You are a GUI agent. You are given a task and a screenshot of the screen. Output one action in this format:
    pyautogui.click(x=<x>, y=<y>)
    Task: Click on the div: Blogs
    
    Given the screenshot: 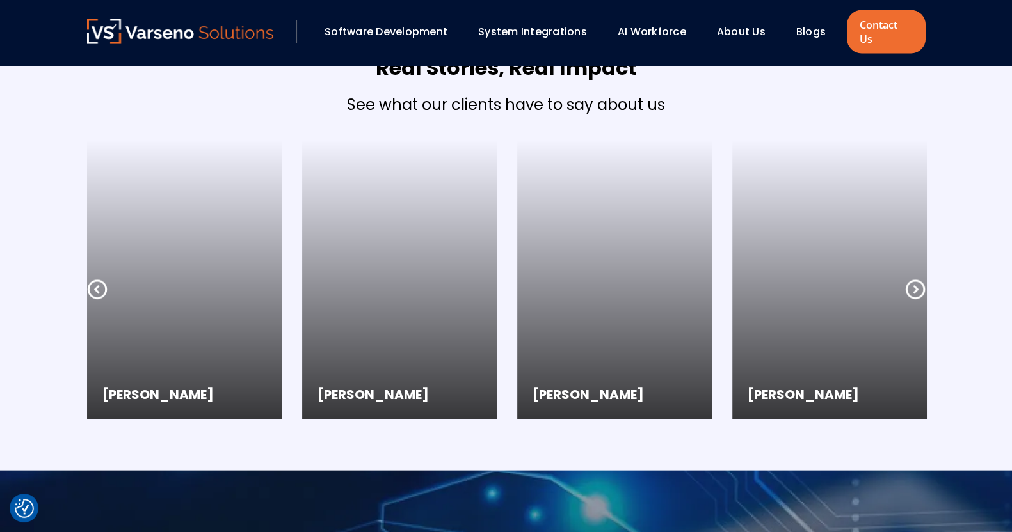 What is the action you would take?
    pyautogui.click(x=817, y=32)
    